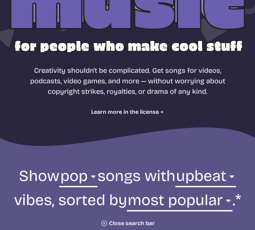 The width and height of the screenshot is (255, 230). Describe the element at coordinates (179, 202) in the screenshot. I see `select: sorting` at that location.